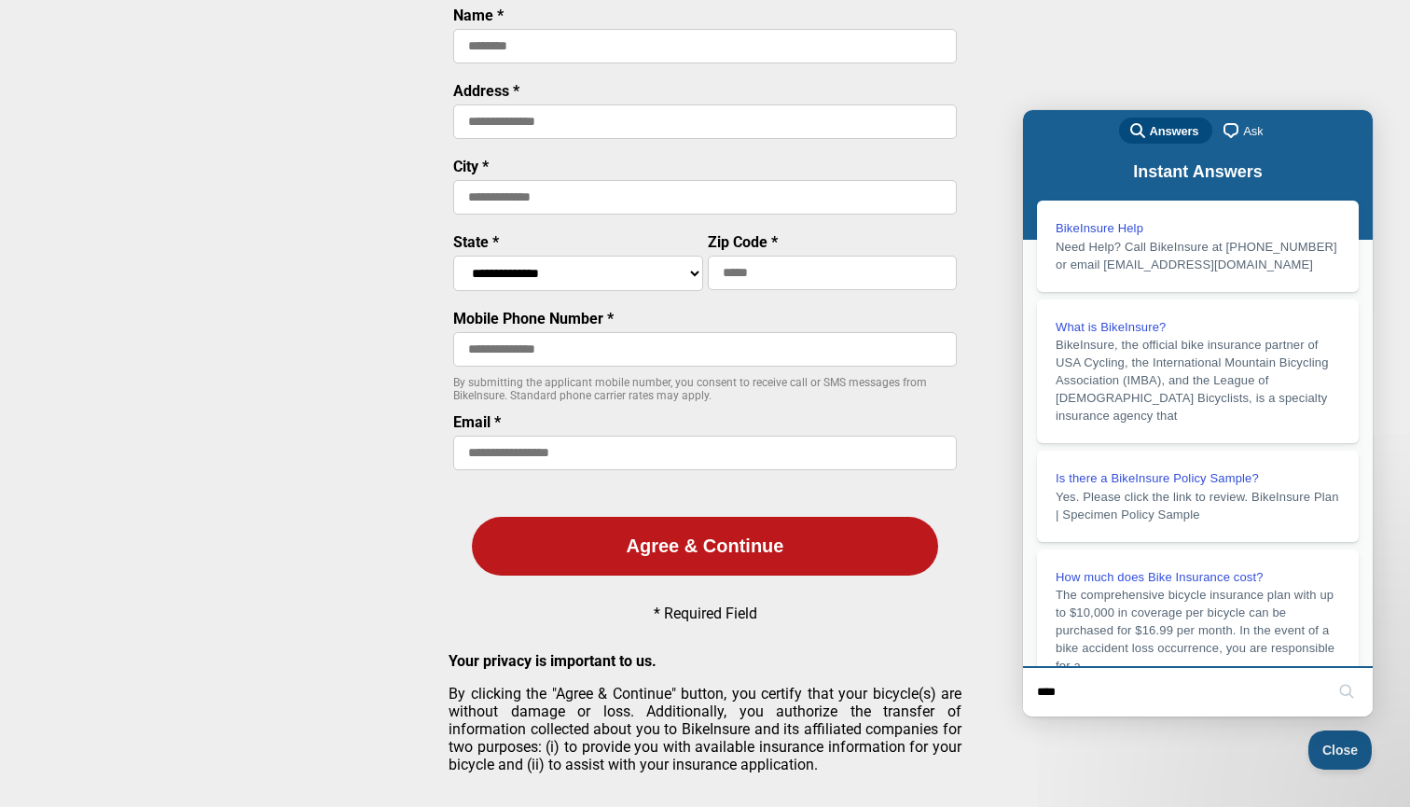  Describe the element at coordinates (169, 270) in the screenshot. I see `span: BikeInsure, the official bike insurance partner of USA Cycling, the International Mountain Bicycl...` at that location.